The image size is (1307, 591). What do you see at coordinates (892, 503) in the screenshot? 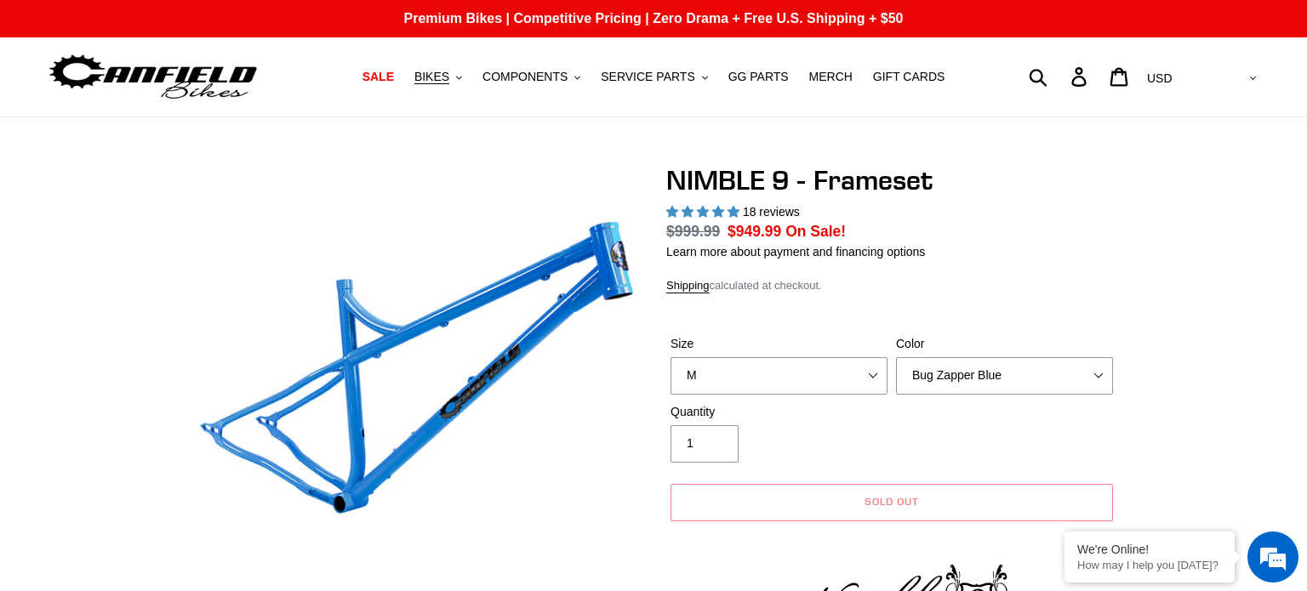
I see `button: Sold out` at bounding box center [892, 503].